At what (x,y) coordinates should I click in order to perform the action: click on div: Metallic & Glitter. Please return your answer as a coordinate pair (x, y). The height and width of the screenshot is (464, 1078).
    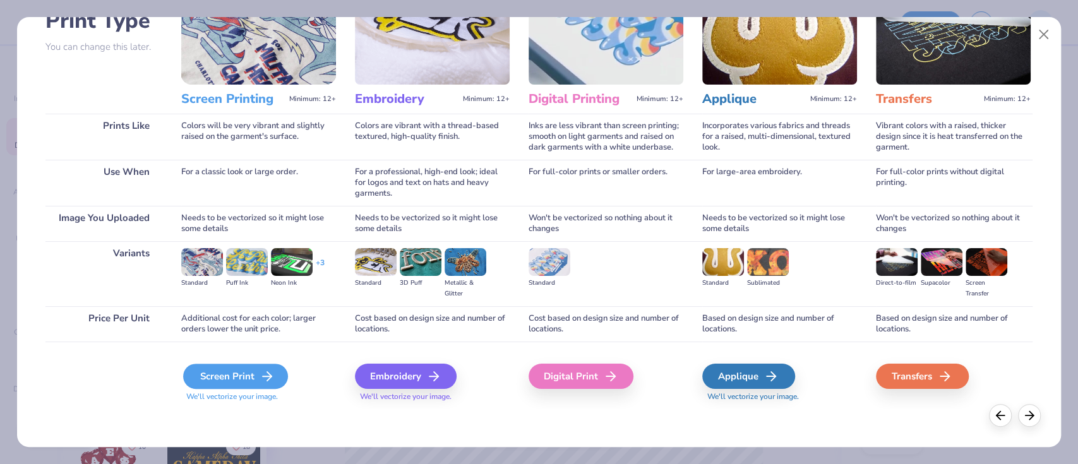
    Looking at the image, I should click on (465, 289).